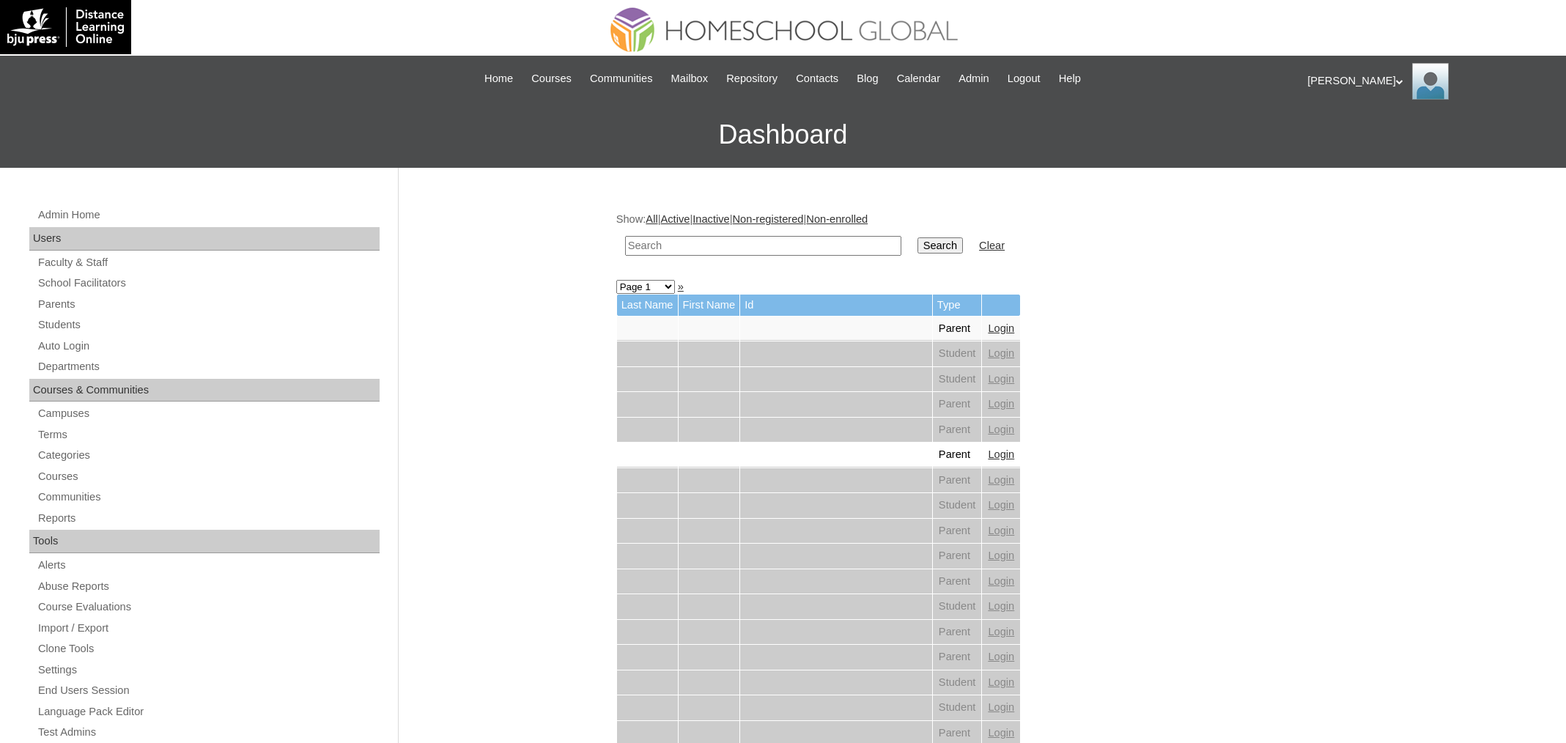 The height and width of the screenshot is (743, 1566). I want to click on a: Inactive, so click(711, 219).